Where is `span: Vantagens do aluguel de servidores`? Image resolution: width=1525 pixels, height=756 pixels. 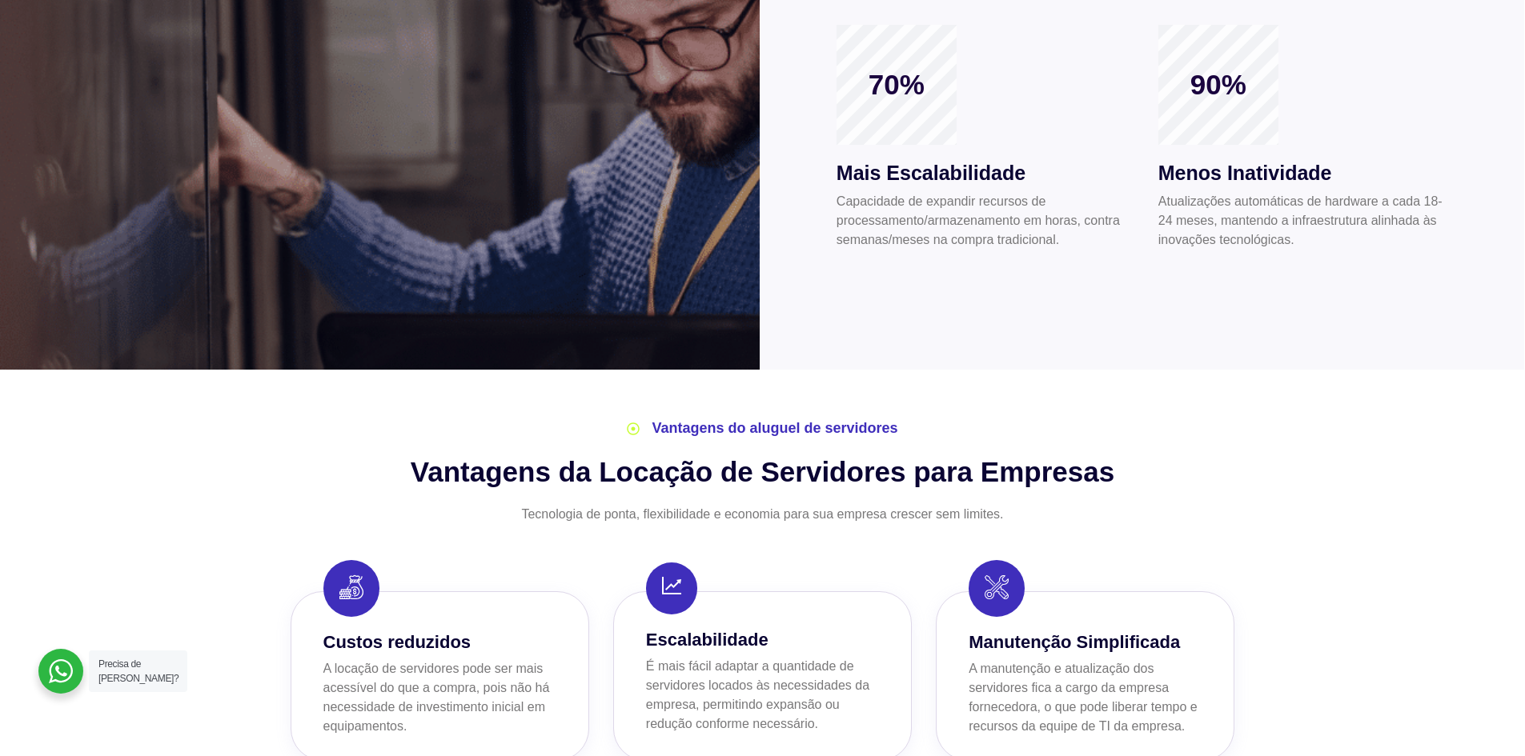
span: Vantagens do aluguel de servidores is located at coordinates (772, 428).